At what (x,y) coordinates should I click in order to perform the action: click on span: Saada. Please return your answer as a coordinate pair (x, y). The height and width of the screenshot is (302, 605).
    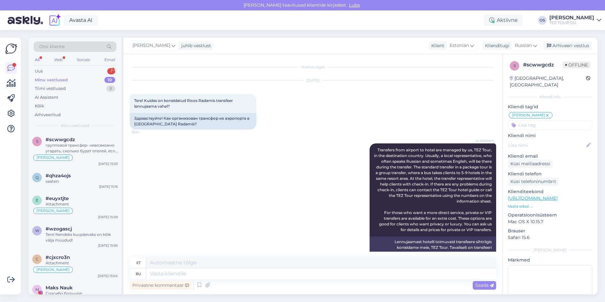
    Looking at the image, I should click on (484, 285).